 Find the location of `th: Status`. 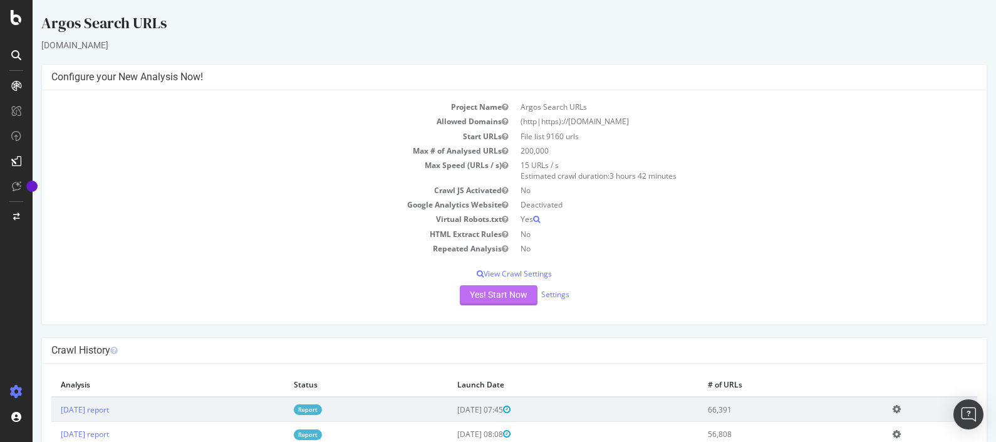

th: Status is located at coordinates (333, 385).